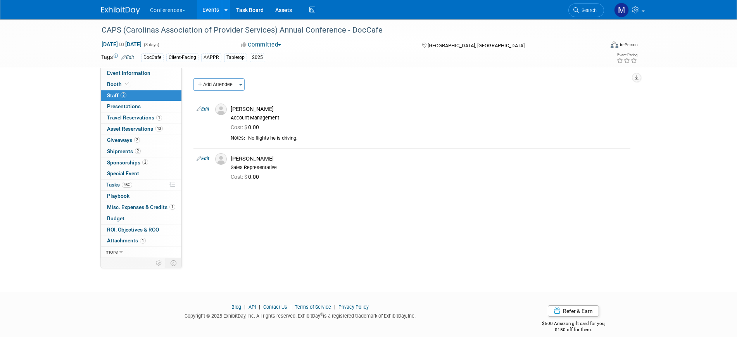 The image size is (737, 337). I want to click on span: Asset Reservations, so click(135, 129).